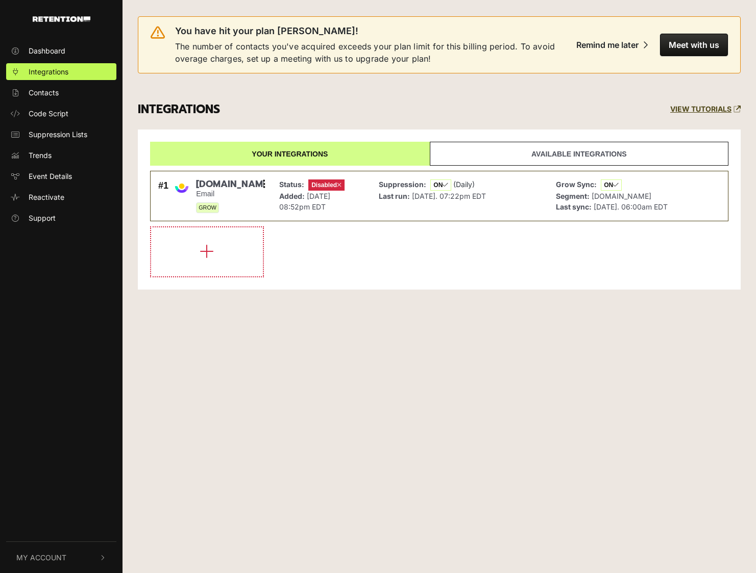  Describe the element at coordinates (573, 207) in the screenshot. I see `strong: Last sync:` at that location.